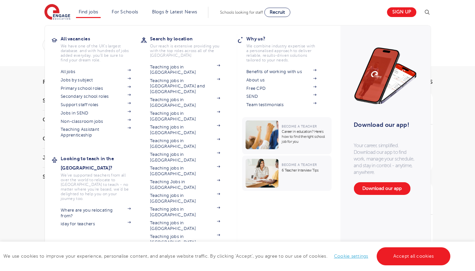 Image resolution: width=475 pixels, height=271 pixels. I want to click on a: Non-classroom jobs, so click(96, 121).